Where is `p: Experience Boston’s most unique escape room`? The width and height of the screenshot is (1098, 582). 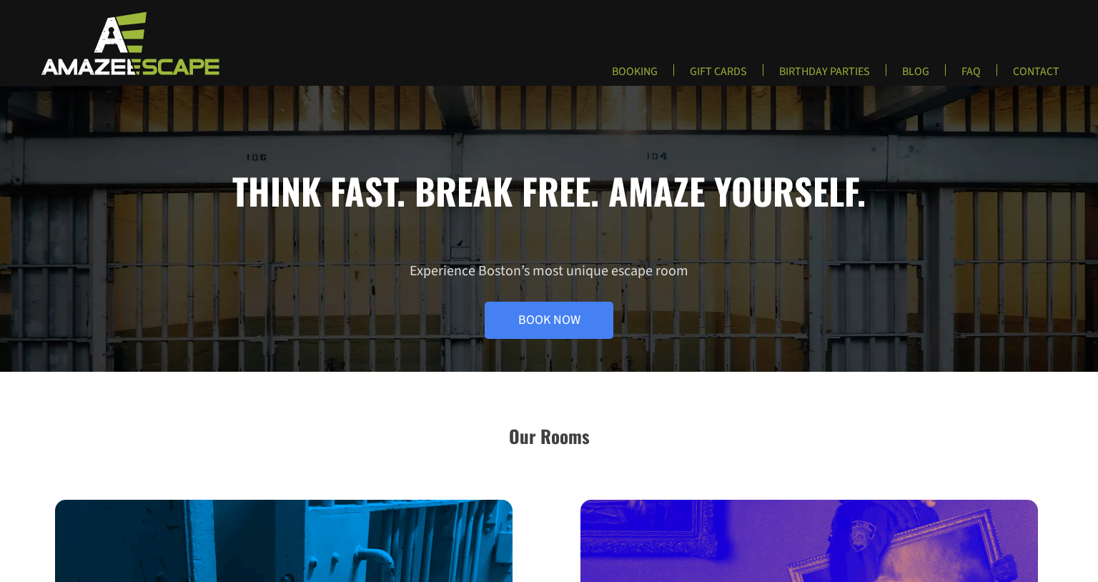
p: Experience Boston’s most unique escape room is located at coordinates (549, 300).